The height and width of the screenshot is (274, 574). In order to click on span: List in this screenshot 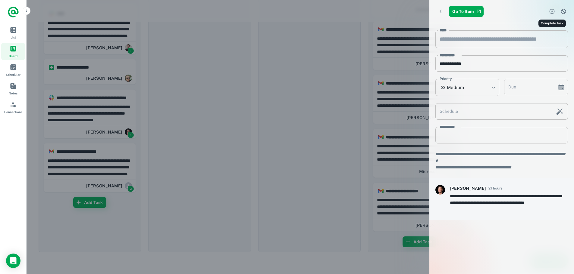, I will do `click(13, 37)`.